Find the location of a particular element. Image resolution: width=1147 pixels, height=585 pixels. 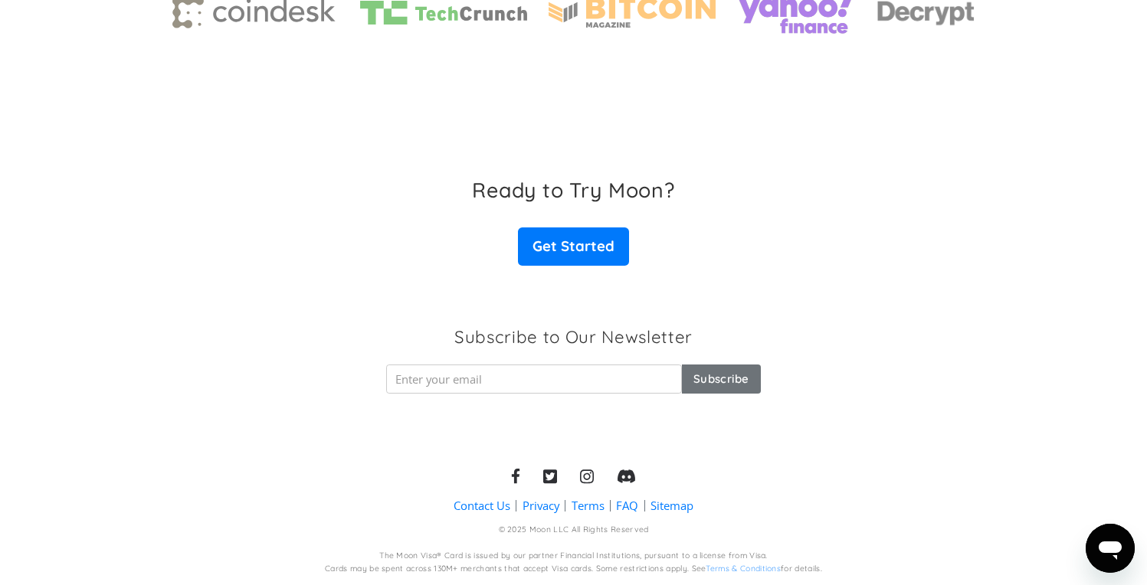

img: TechCrunch is located at coordinates (444, 12).